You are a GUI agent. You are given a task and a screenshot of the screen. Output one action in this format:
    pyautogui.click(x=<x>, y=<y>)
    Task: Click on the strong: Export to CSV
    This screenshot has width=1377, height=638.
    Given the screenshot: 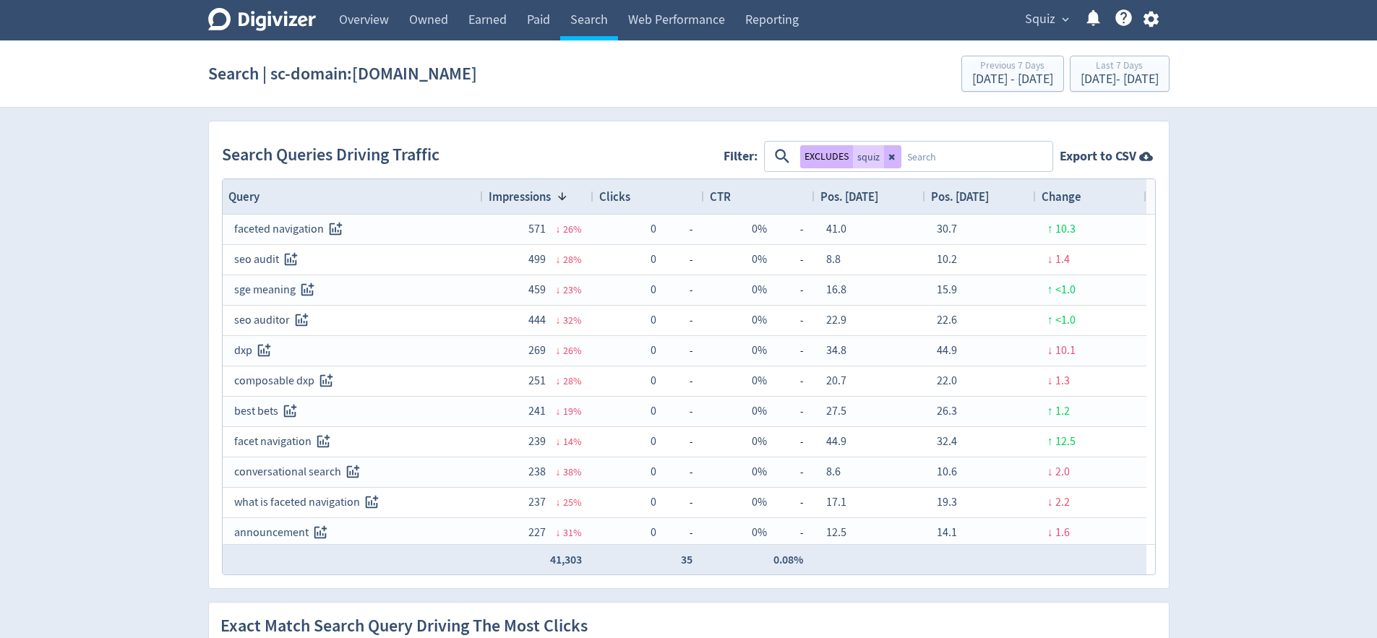 What is the action you would take?
    pyautogui.click(x=1098, y=156)
    